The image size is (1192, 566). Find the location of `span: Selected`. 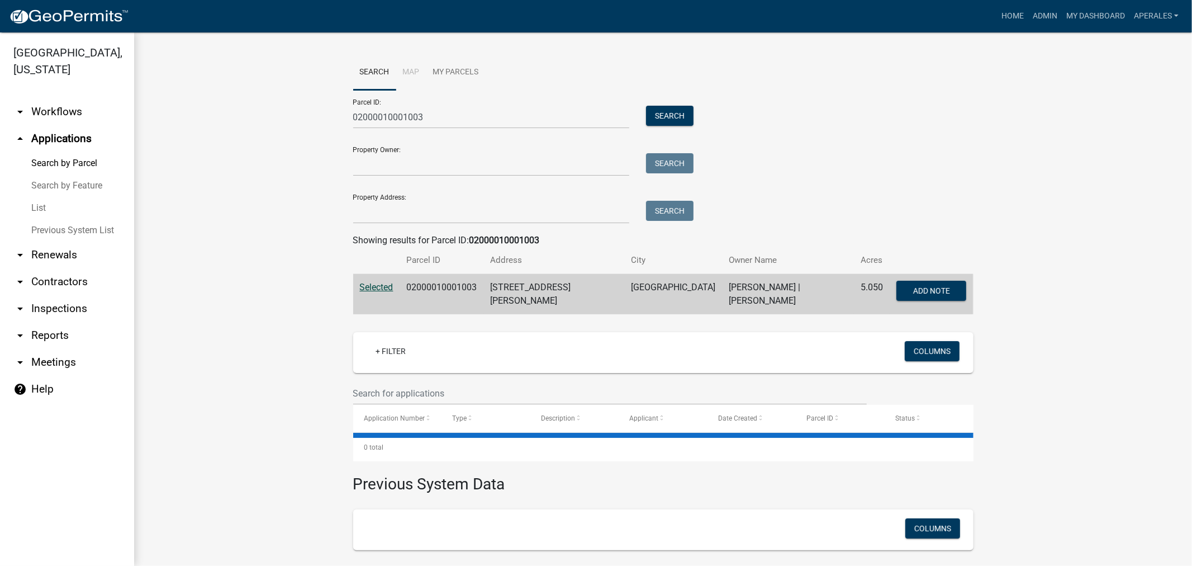

span: Selected is located at coordinates (377, 287).